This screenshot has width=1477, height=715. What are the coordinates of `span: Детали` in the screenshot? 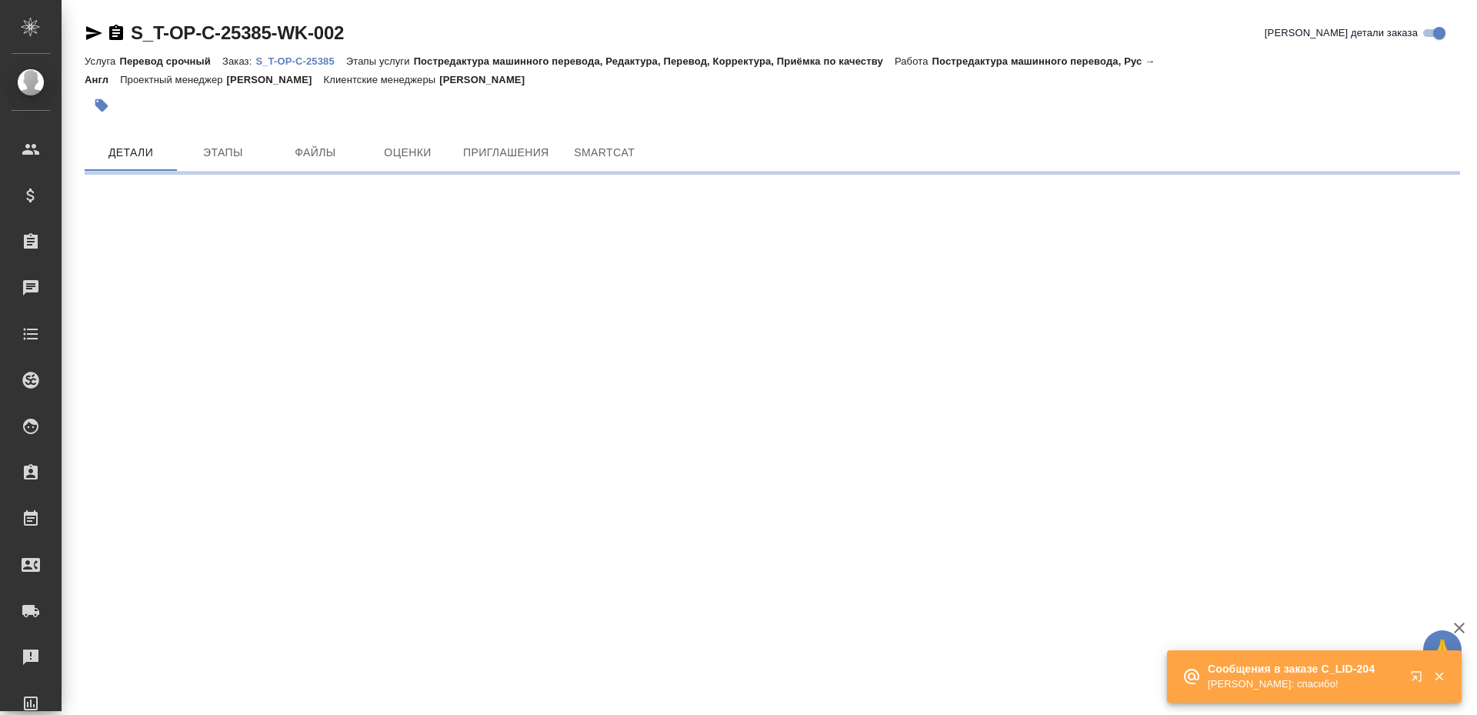 It's located at (131, 152).